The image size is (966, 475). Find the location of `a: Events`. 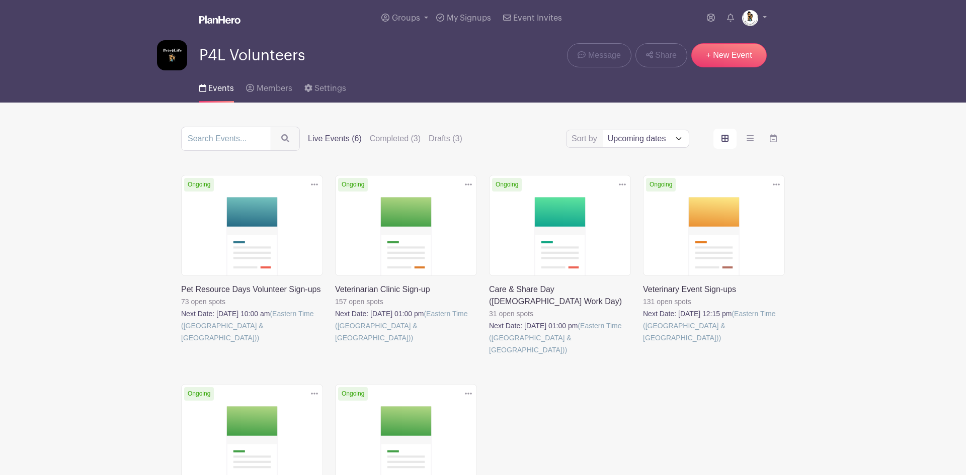

a: Events is located at coordinates (216, 87).